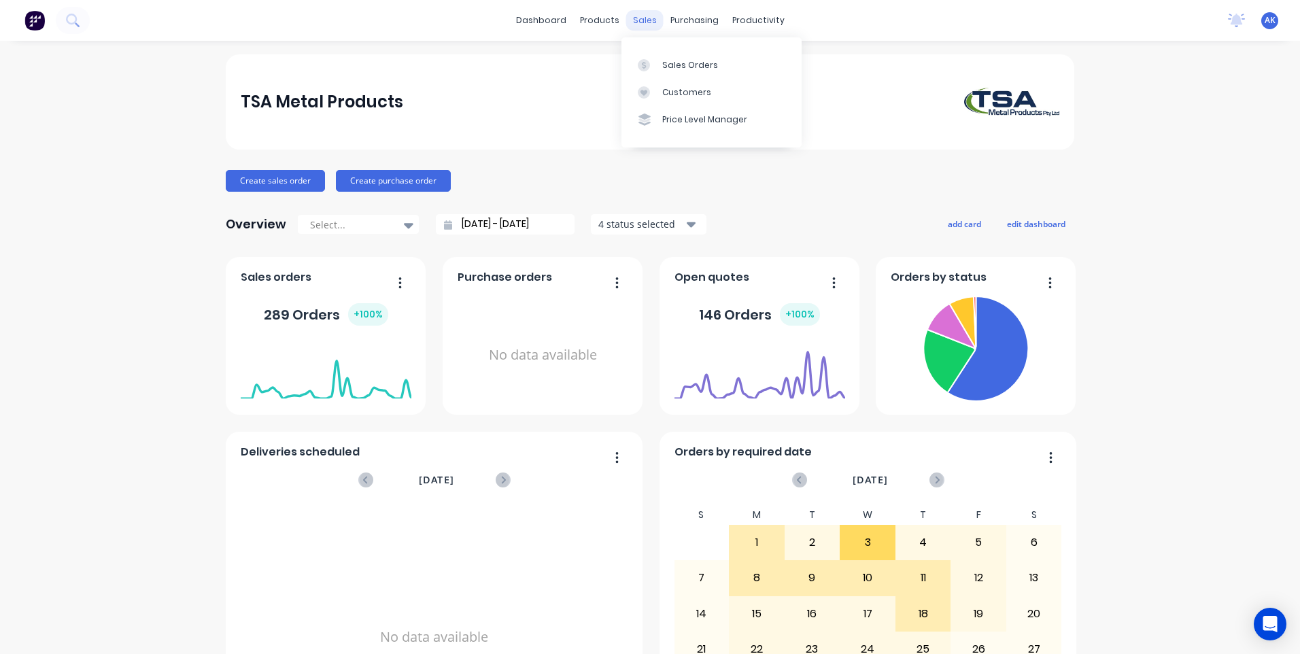 The height and width of the screenshot is (654, 1300). What do you see at coordinates (300, 452) in the screenshot?
I see `span: Deliveries scheduled` at bounding box center [300, 452].